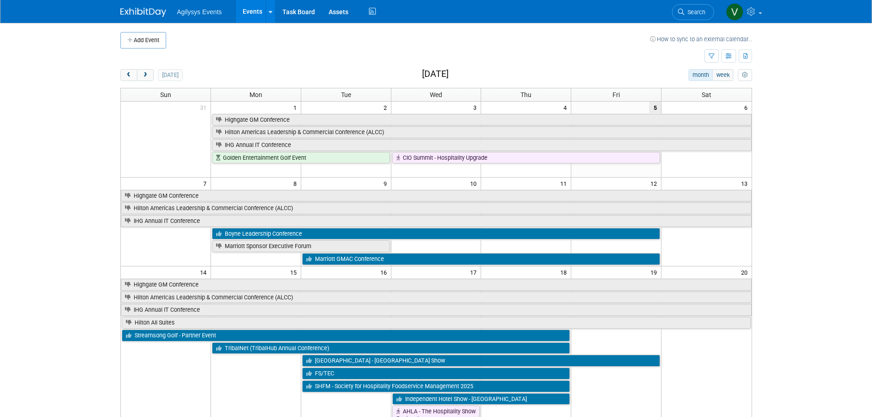  What do you see at coordinates (655, 107) in the screenshot?
I see `span: 5` at bounding box center [655, 107].